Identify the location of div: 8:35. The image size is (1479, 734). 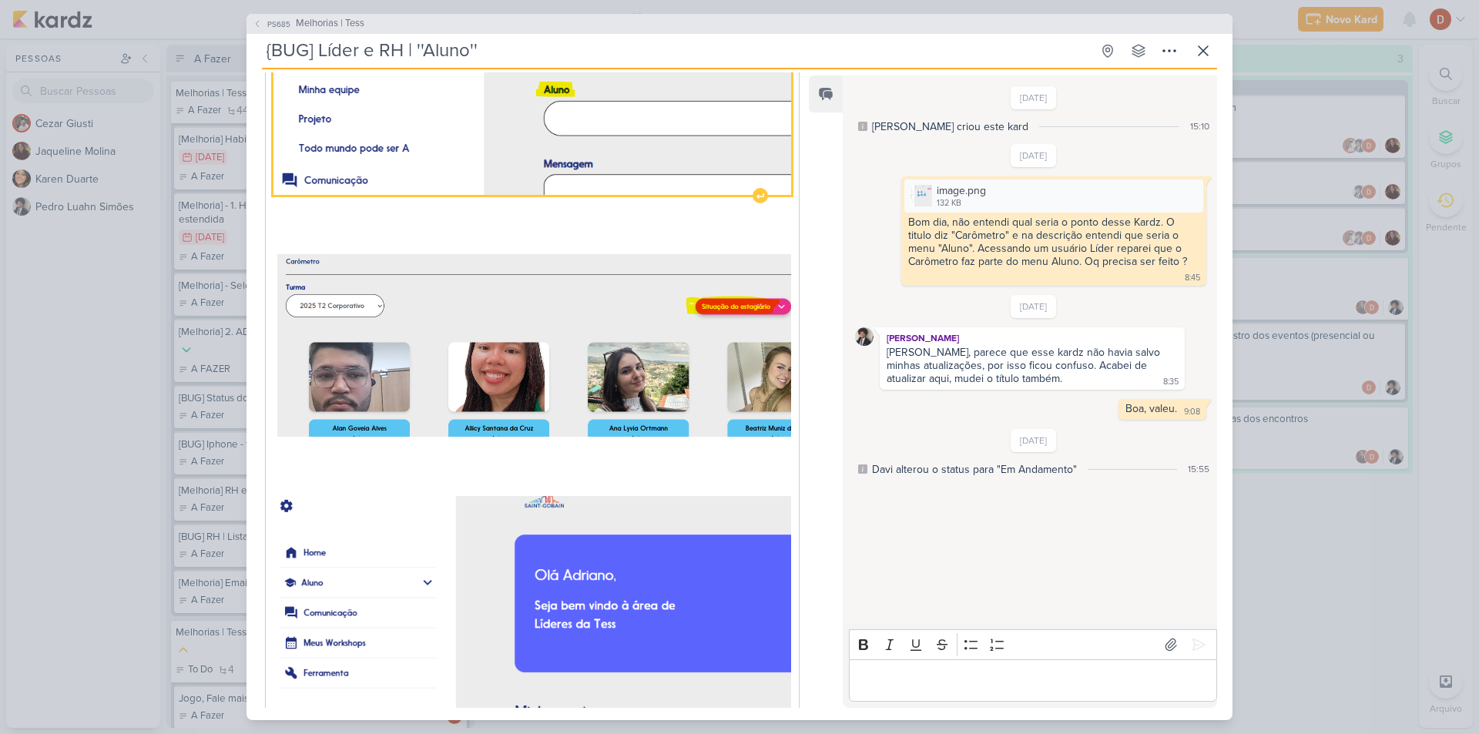
(1171, 382).